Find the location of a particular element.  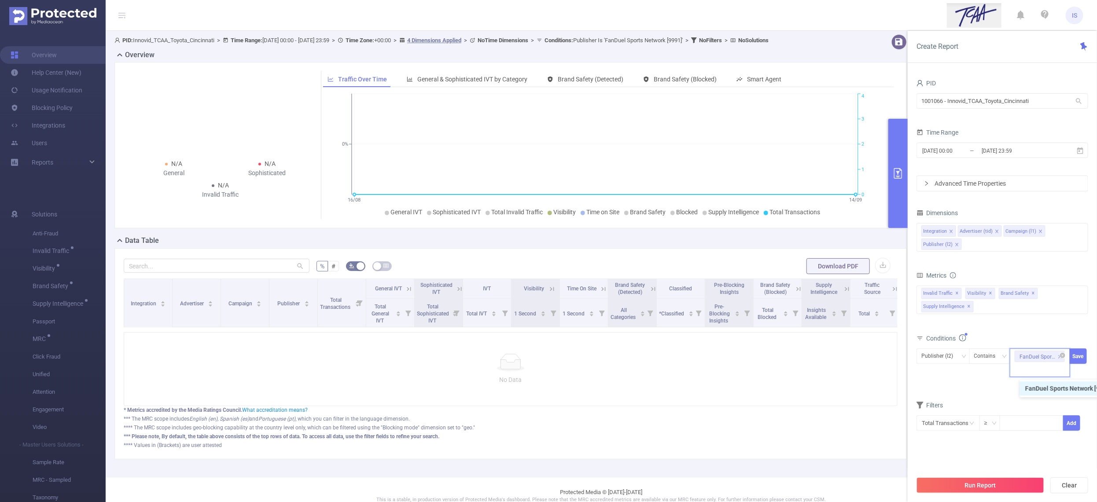

span: Pre-Blocking Insights is located at coordinates (729, 289).